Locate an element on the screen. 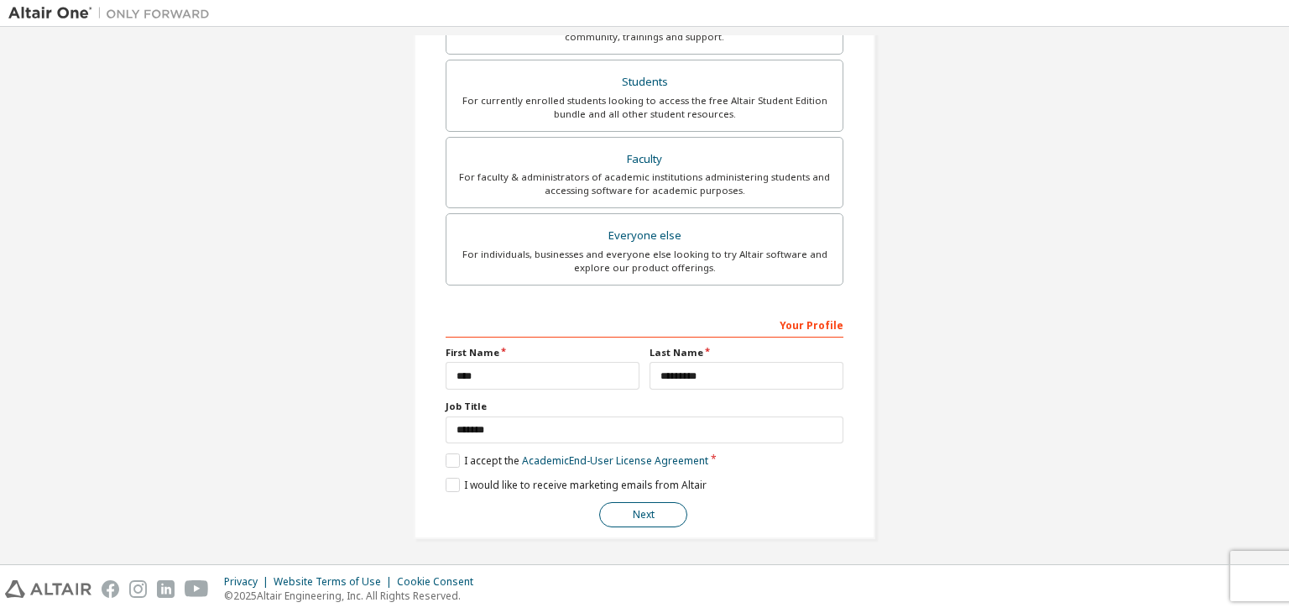  label: First Name is located at coordinates (542, 353).